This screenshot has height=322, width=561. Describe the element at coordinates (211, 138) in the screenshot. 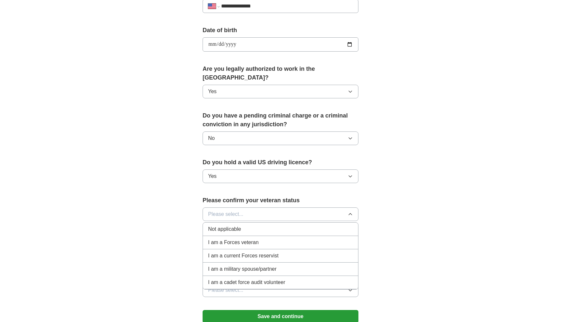

I see `span: No` at that location.